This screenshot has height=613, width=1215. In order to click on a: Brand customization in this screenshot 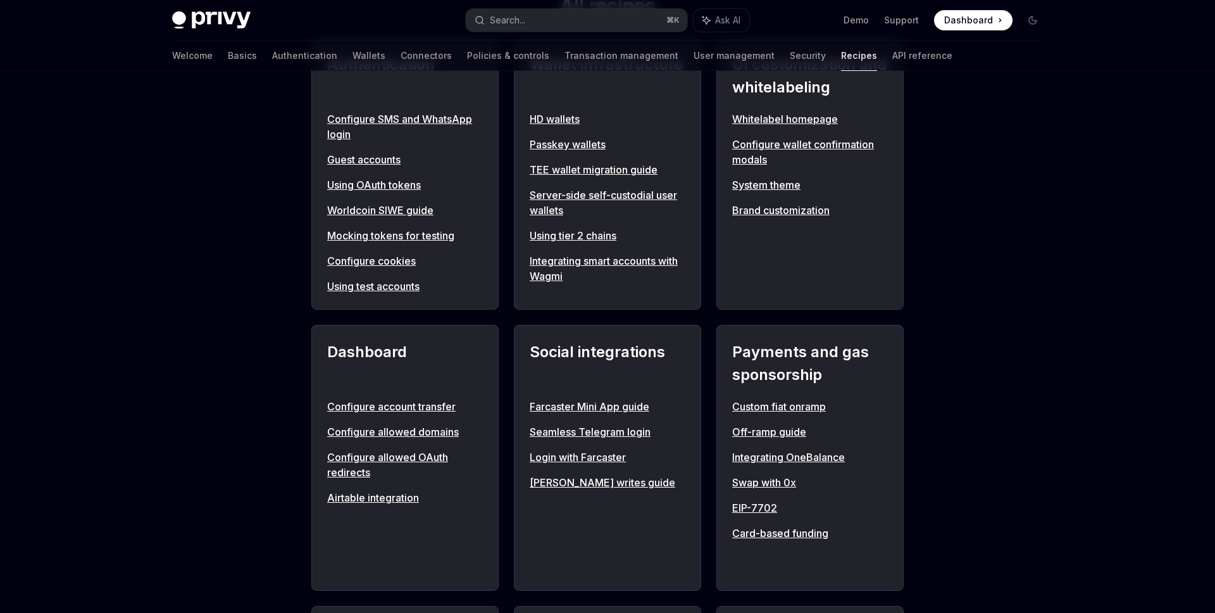, I will do `click(810, 210)`.